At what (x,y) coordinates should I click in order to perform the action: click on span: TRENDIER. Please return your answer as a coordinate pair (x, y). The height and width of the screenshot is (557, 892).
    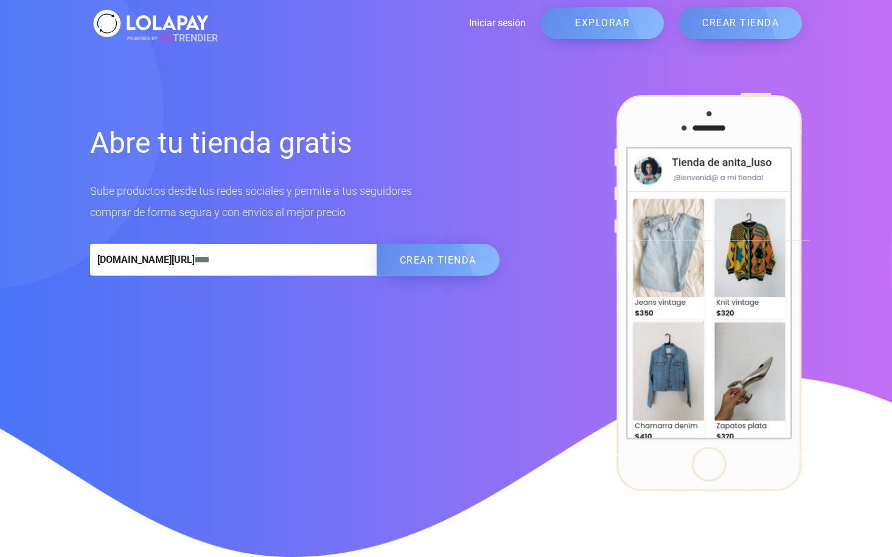
    Looking at the image, I should click on (172, 38).